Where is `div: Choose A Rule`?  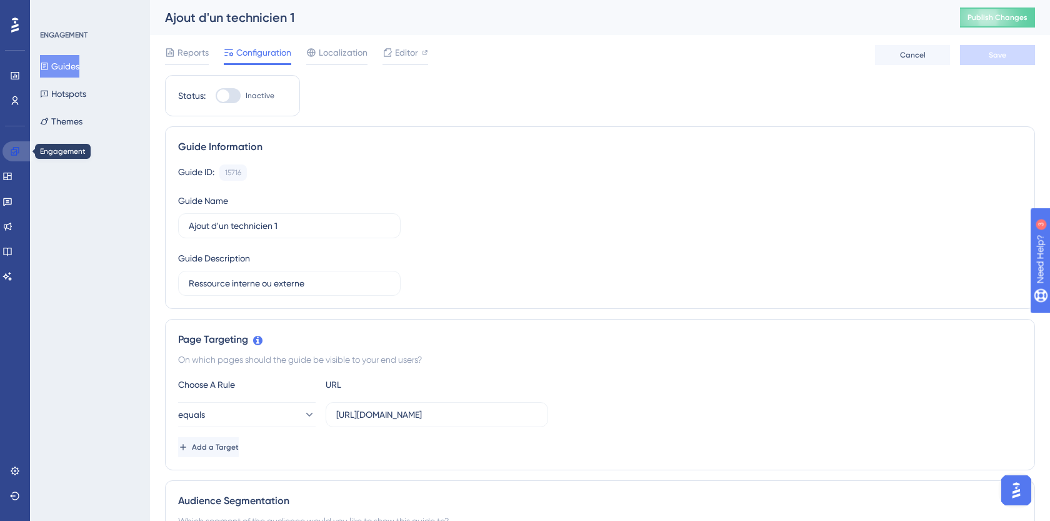
div: Choose A Rule is located at coordinates (247, 384).